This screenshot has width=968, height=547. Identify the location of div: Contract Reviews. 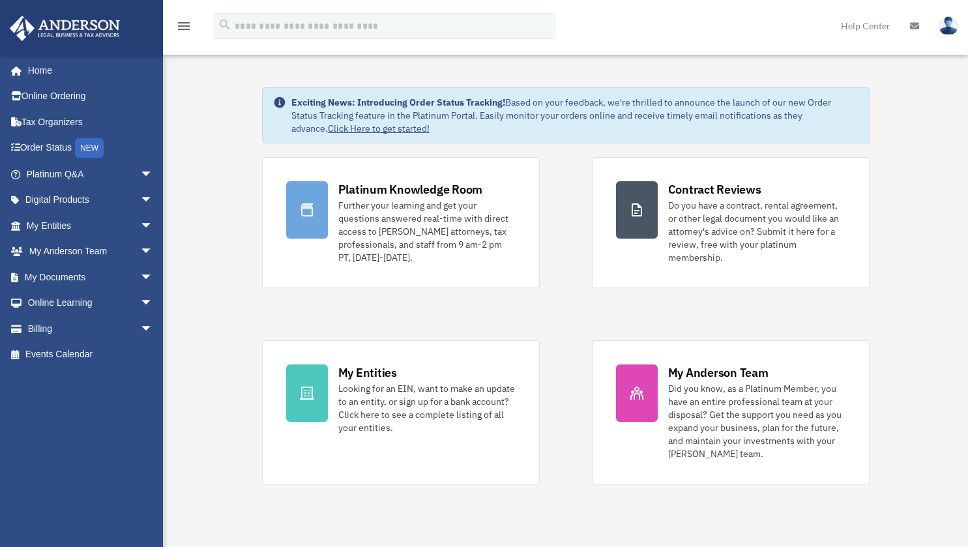
(714, 189).